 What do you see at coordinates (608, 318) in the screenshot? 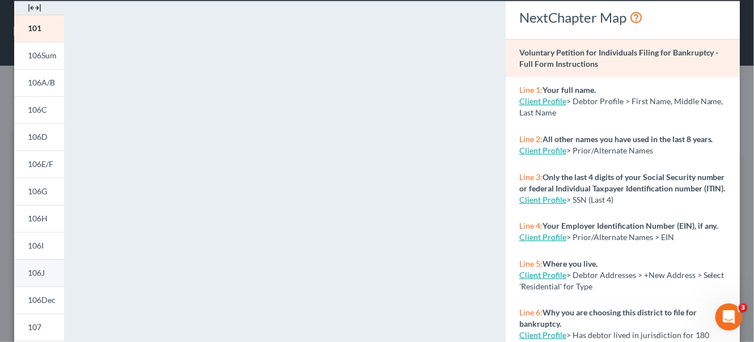
I see `strong: Why you are choosing this district to file for bankruptcy.` at bounding box center [608, 318].